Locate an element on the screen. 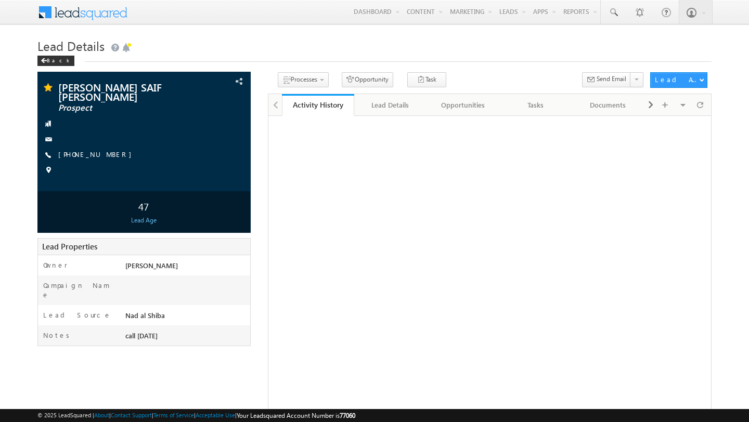 Image resolution: width=749 pixels, height=422 pixels. div: Back is located at coordinates (56, 61).